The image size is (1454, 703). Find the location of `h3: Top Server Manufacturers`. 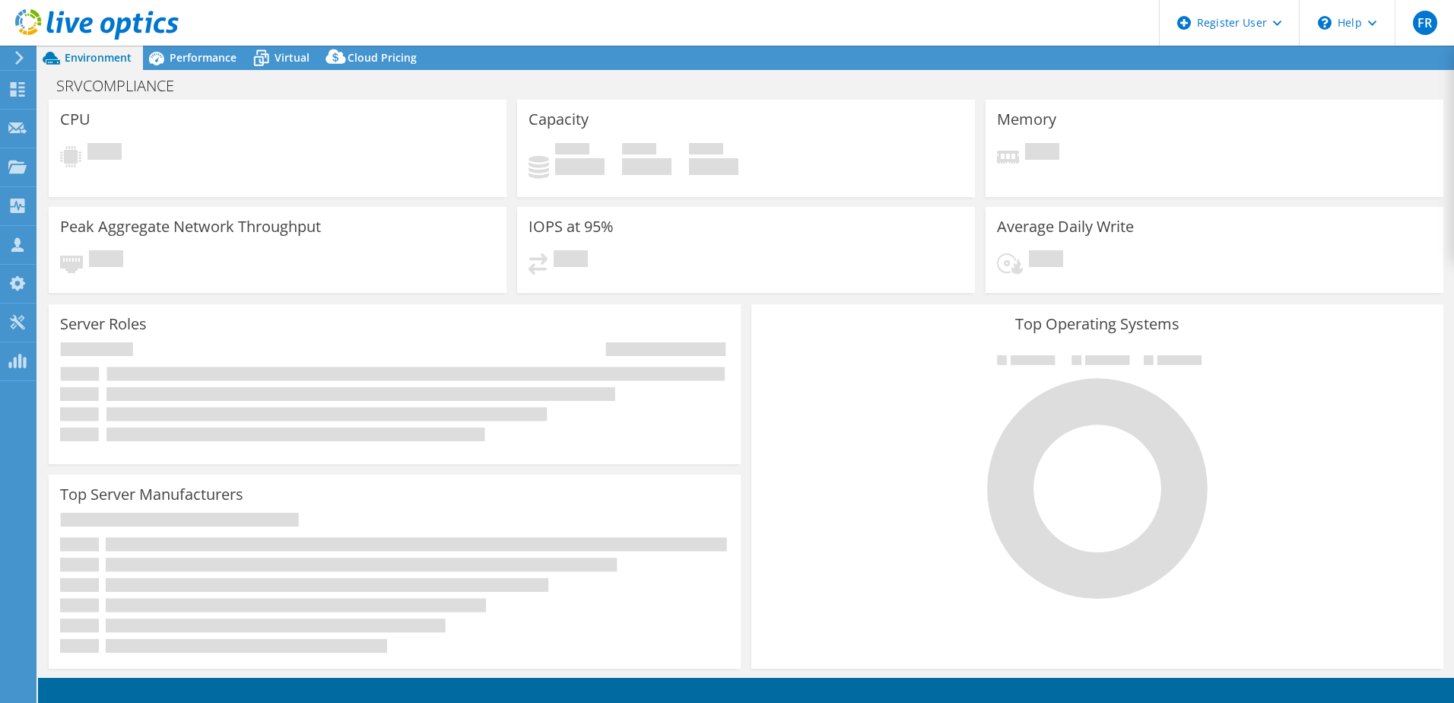

h3: Top Server Manufacturers is located at coordinates (151, 494).